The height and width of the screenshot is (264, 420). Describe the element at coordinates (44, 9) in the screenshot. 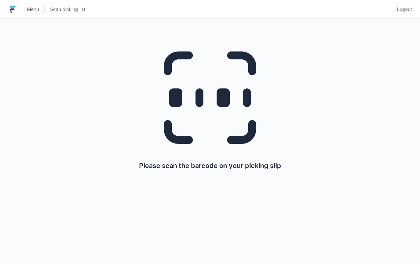

I see `img: svg>` at that location.